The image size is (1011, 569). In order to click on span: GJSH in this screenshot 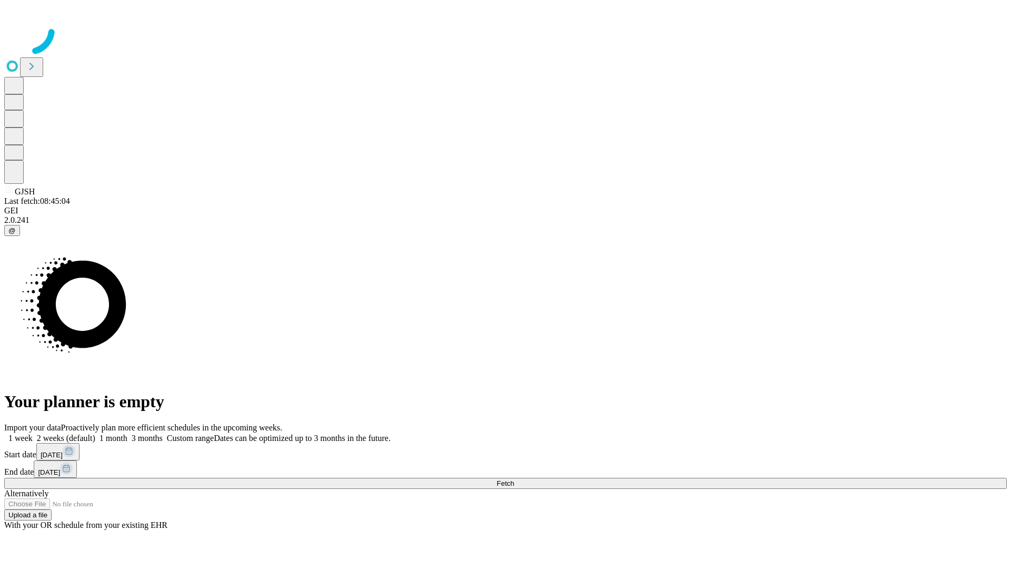, I will do `click(25, 191)`.